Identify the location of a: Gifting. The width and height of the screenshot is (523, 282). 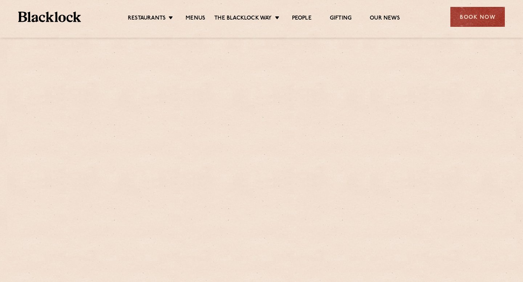
(340, 19).